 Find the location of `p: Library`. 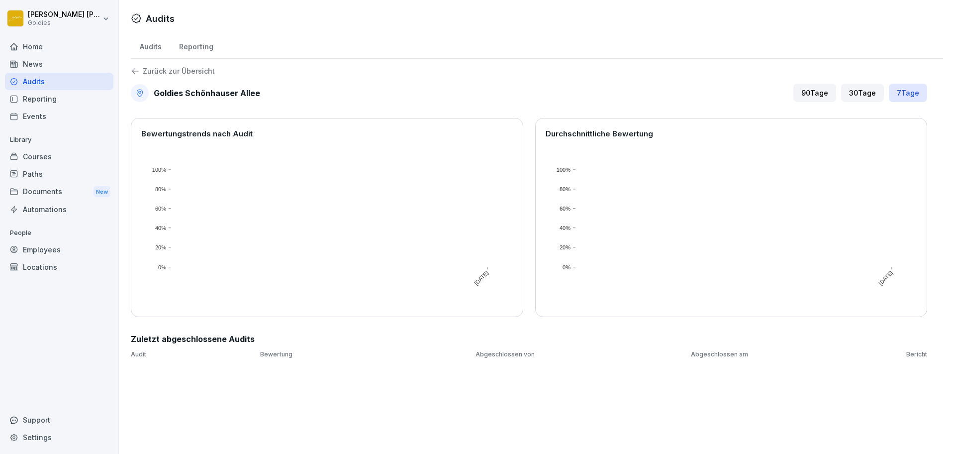

p: Library is located at coordinates (59, 140).